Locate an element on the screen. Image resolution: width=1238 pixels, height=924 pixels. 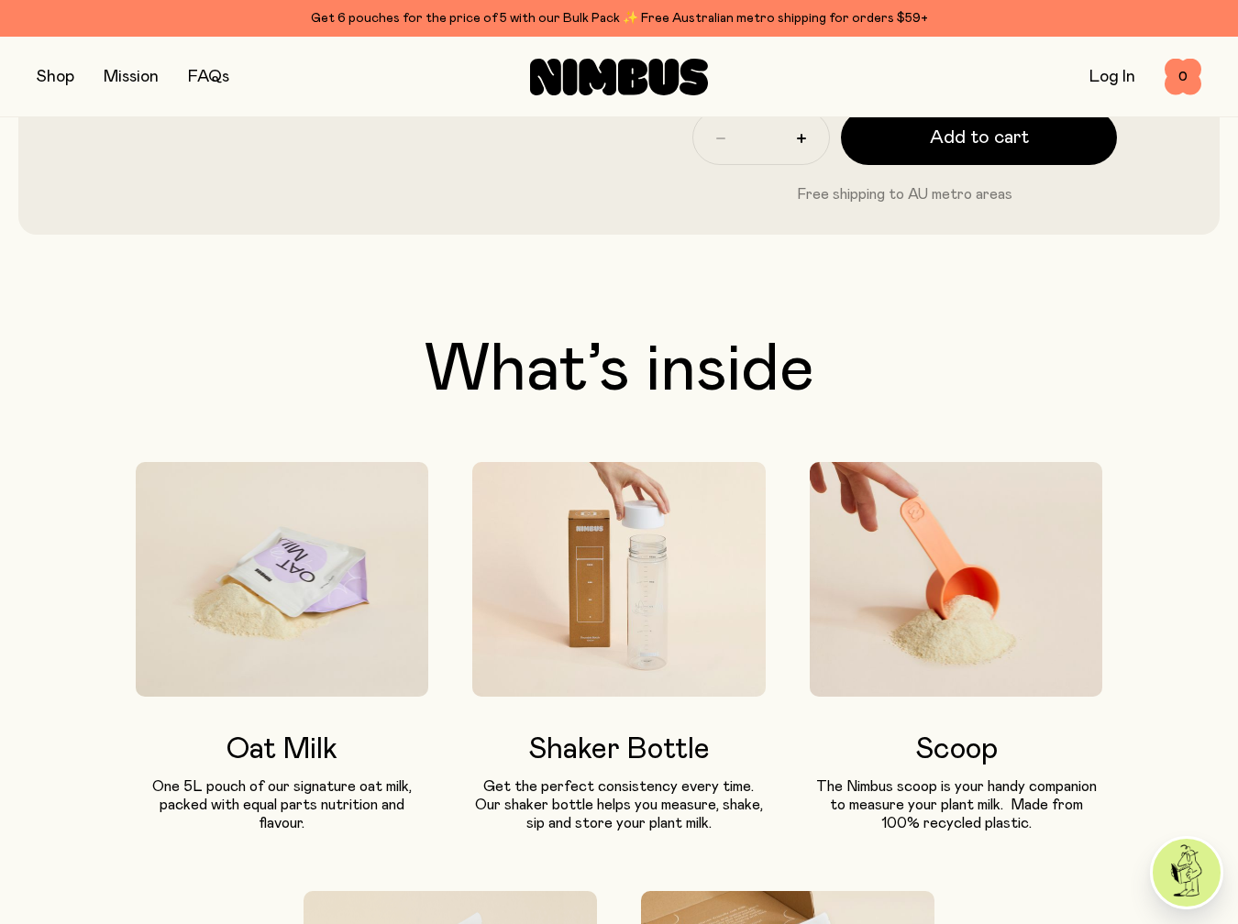
button: 0 is located at coordinates (1183, 77).